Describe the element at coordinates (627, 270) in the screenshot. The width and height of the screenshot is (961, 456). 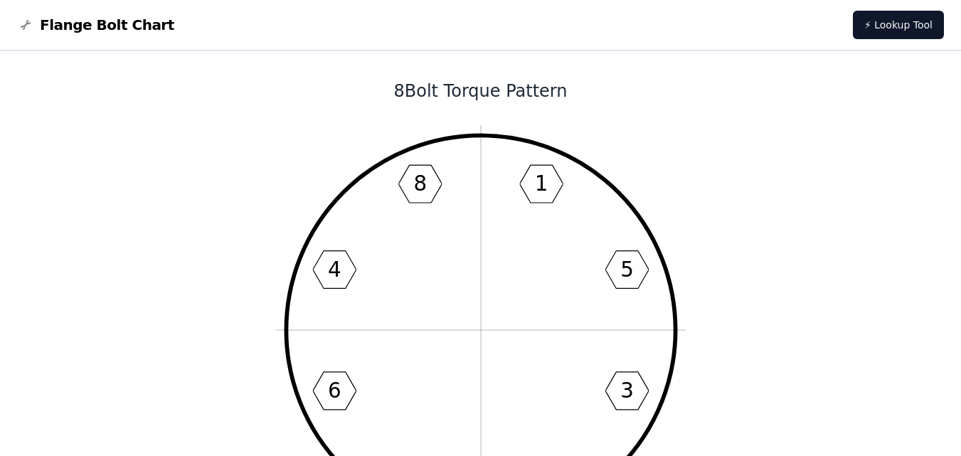
I see `text: 5` at that location.